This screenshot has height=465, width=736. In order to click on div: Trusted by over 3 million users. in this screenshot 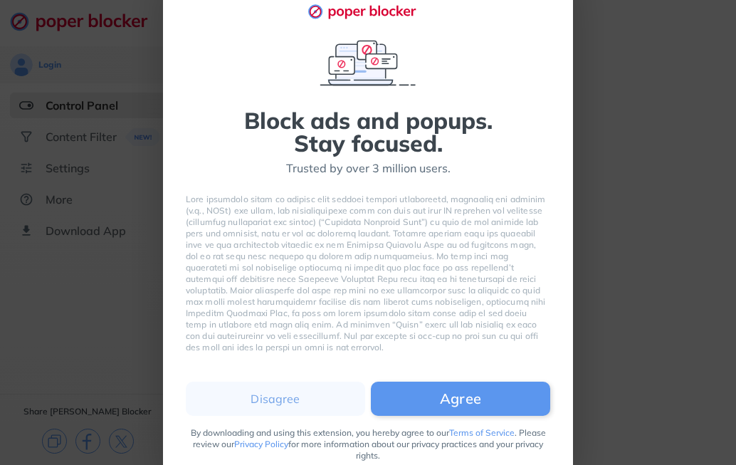, I will do `click(368, 168)`.